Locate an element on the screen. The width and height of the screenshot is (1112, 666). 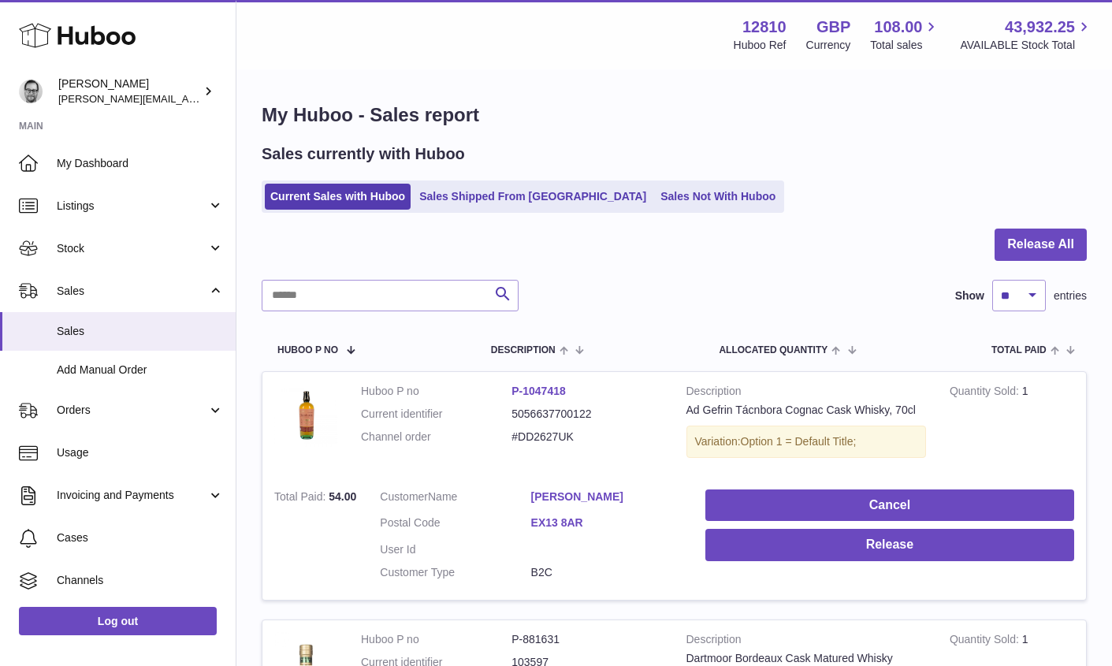
span: My Dashboard is located at coordinates (140, 163).